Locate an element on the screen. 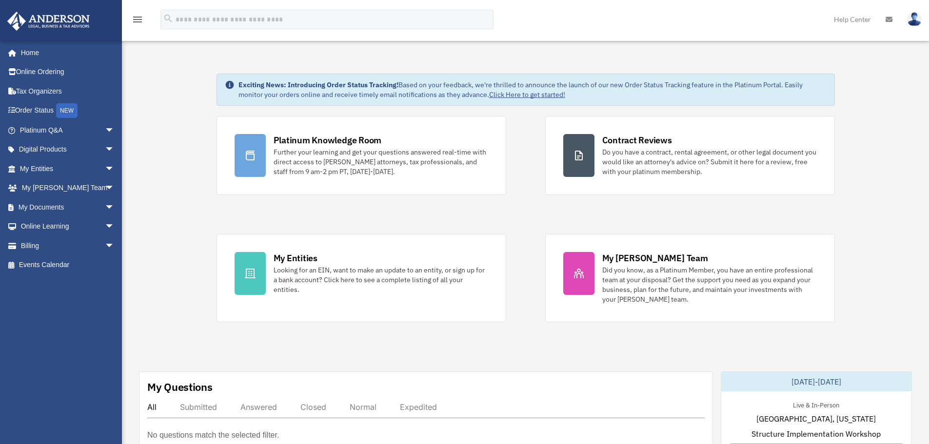 The height and width of the screenshot is (444, 929). img: Anderson Advisors Platinum Portal is located at coordinates (48, 21).